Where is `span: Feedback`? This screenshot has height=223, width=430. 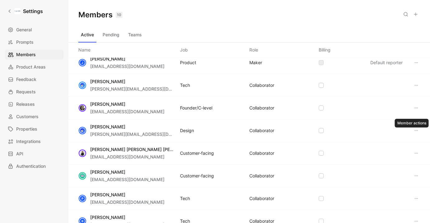 span: Feedback is located at coordinates (26, 80).